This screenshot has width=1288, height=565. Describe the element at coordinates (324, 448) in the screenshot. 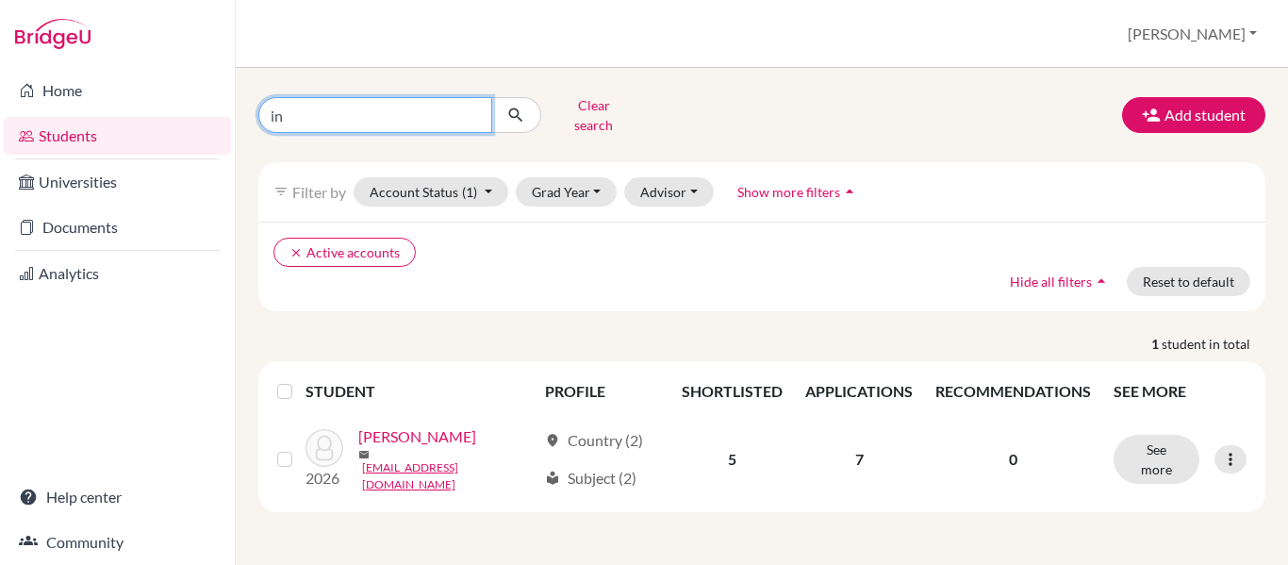

I see `img: Inestroza, Rafael` at that location.